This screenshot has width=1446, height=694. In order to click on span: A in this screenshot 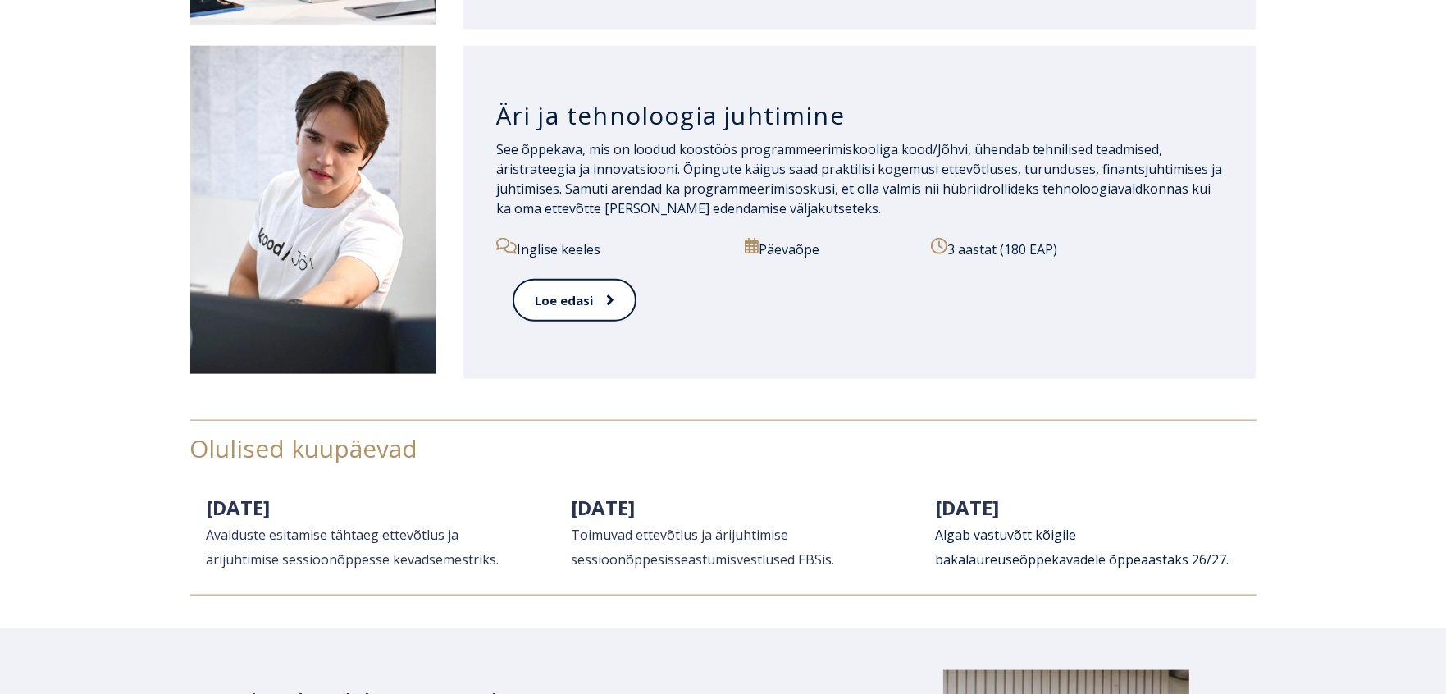, I will do `click(939, 535)`.